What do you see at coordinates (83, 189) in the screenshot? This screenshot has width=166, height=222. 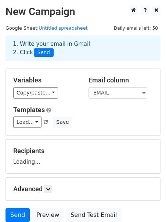 I see `h5: Advanced` at bounding box center [83, 189].